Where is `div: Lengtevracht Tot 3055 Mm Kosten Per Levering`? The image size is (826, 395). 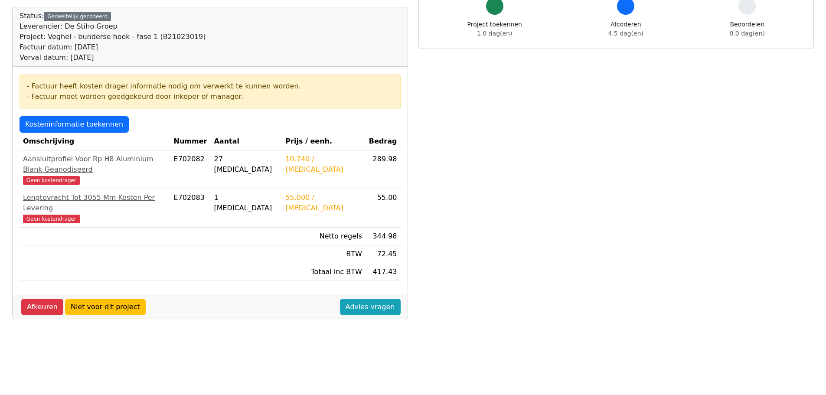
div: Lengtevracht Tot 3055 Mm Kosten Per Levering is located at coordinates (95, 203).